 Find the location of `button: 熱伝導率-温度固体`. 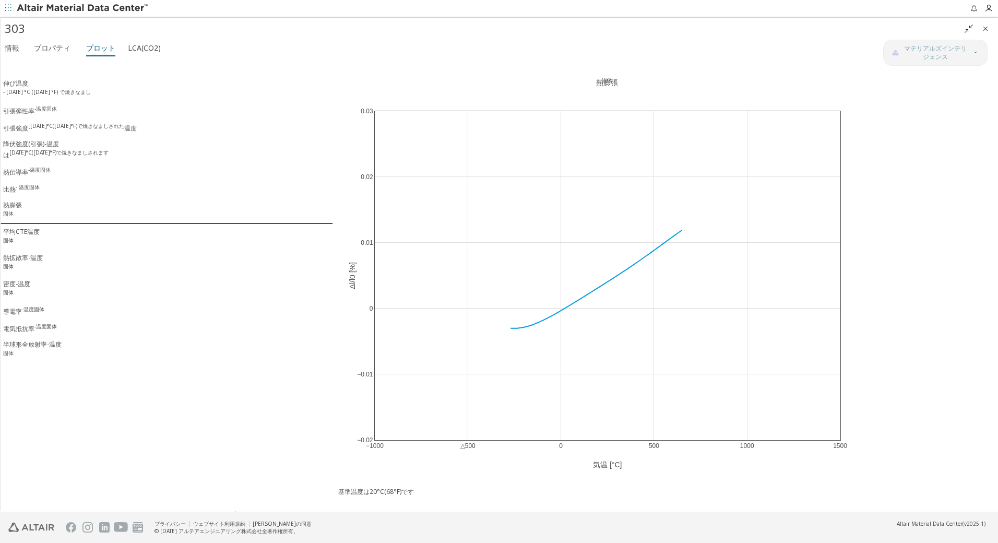

button: 熱伝導率-温度固体 is located at coordinates (166, 171).